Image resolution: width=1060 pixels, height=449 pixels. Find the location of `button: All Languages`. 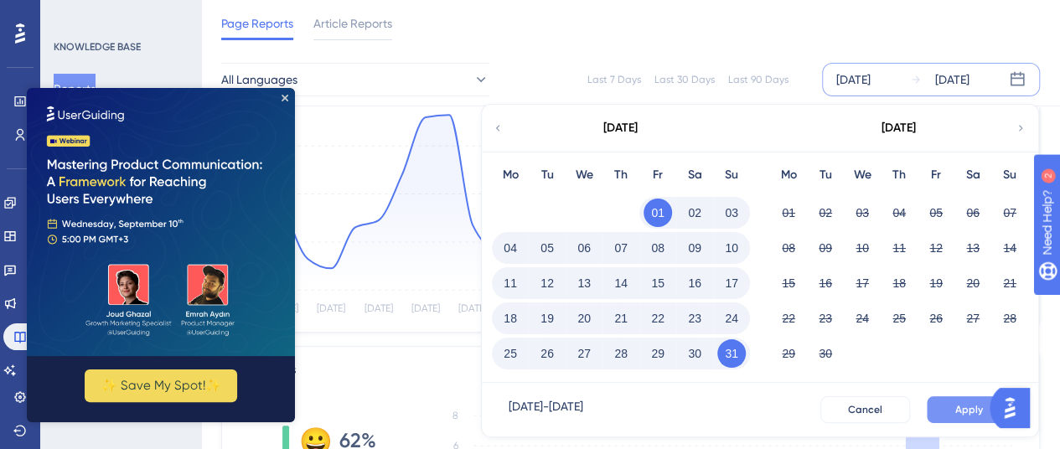

button: All Languages is located at coordinates (355, 80).